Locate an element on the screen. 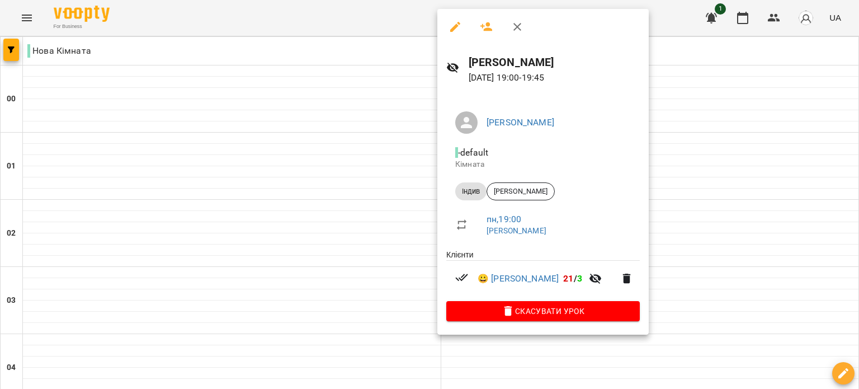 The image size is (859, 389). span: - default is located at coordinates (473, 152).